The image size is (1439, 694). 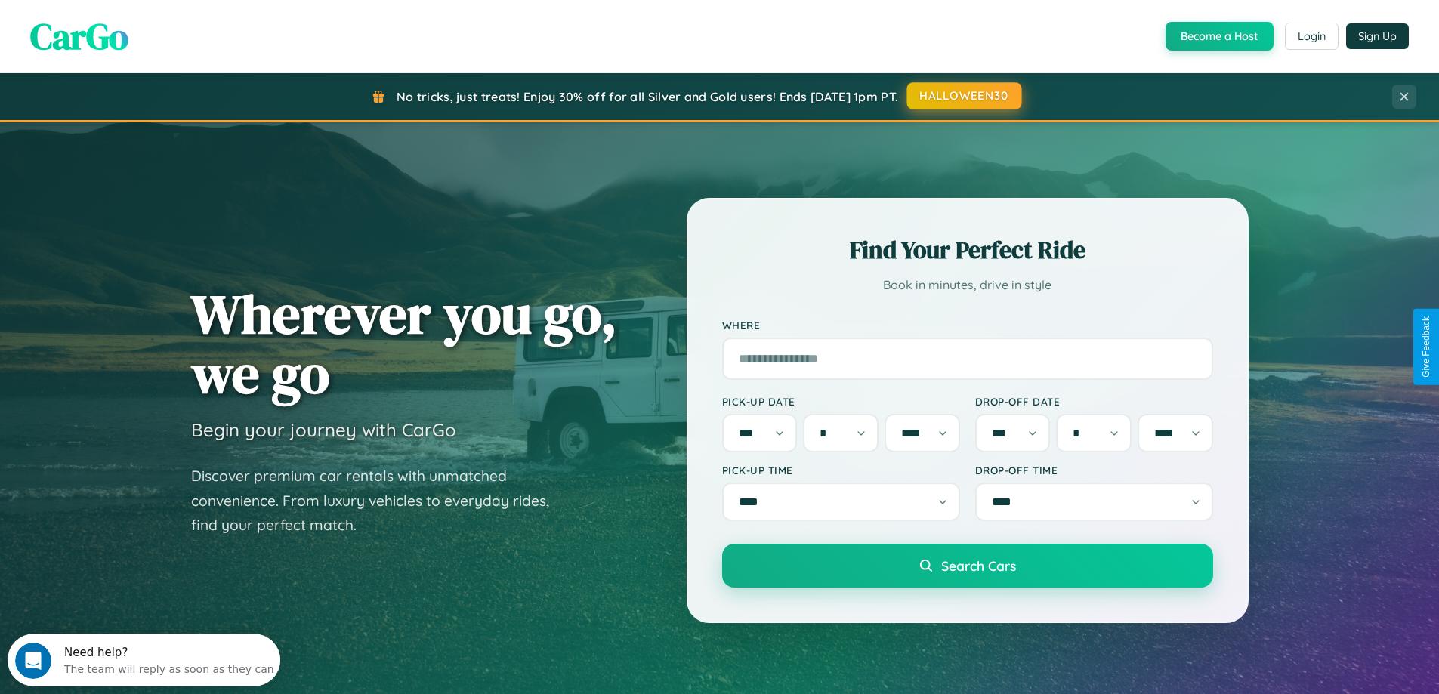 I want to click on button: Search Cars, so click(x=968, y=566).